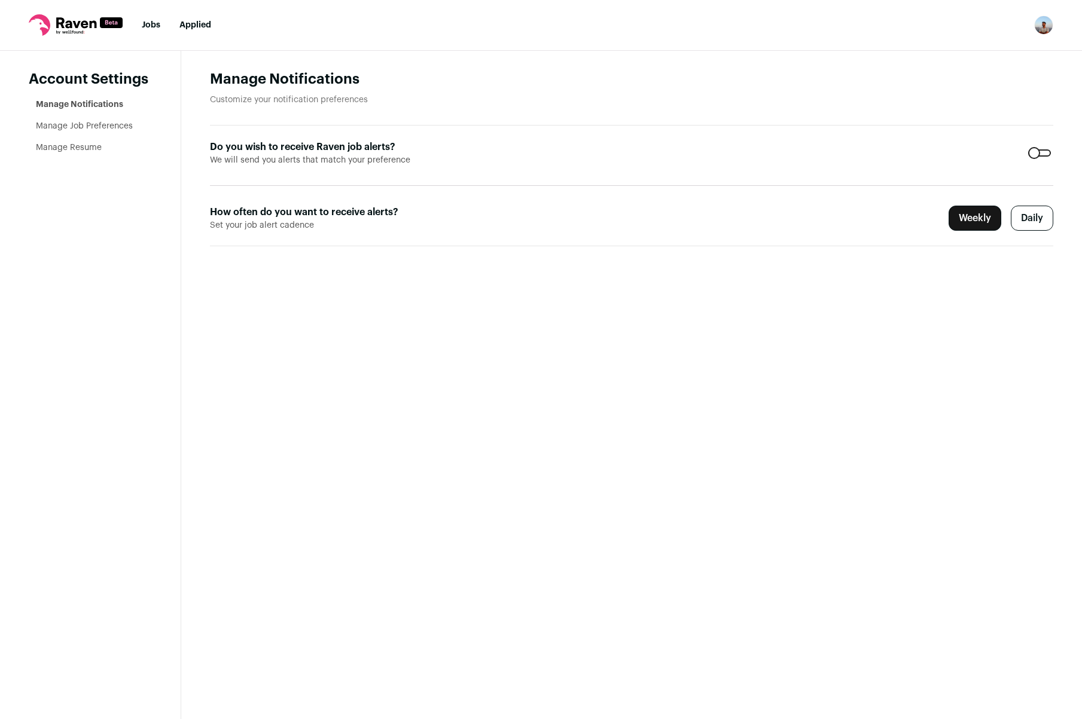 The image size is (1082, 719). What do you see at coordinates (84, 126) in the screenshot?
I see `a: Manage Job Preferences` at bounding box center [84, 126].